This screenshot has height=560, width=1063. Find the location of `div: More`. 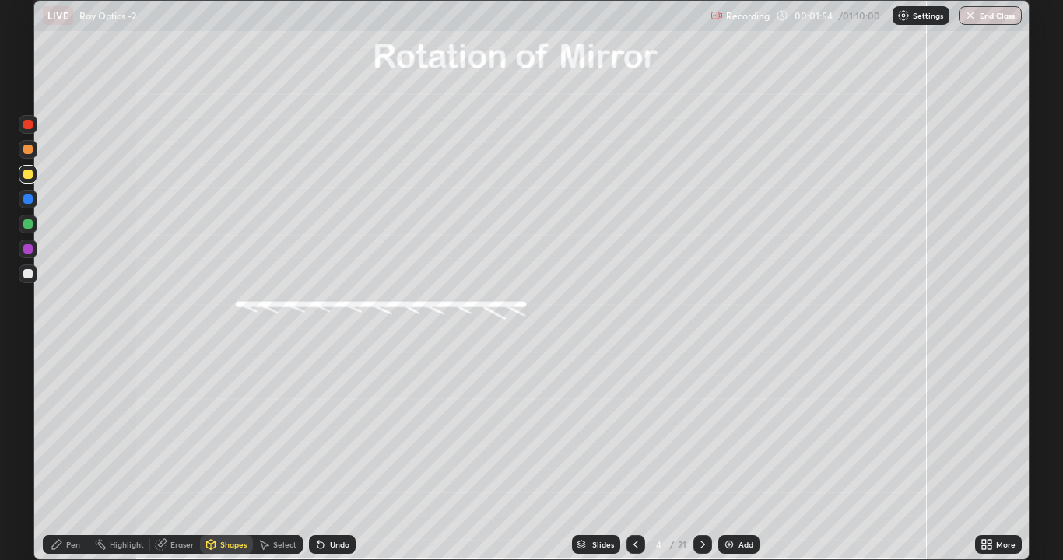

div: More is located at coordinates (1005, 545).